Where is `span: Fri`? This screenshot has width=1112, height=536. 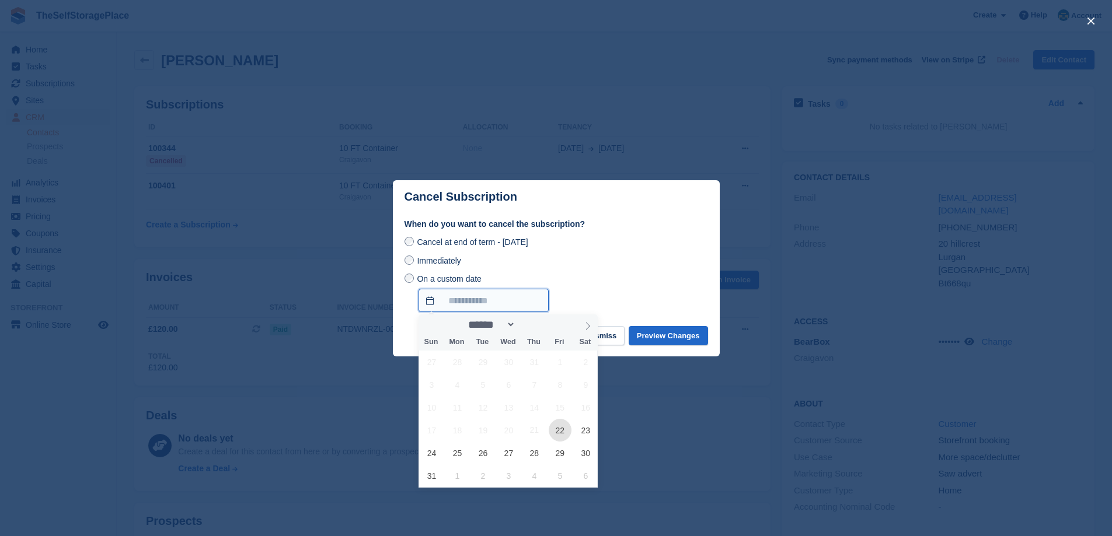 span: Fri is located at coordinates (559, 342).